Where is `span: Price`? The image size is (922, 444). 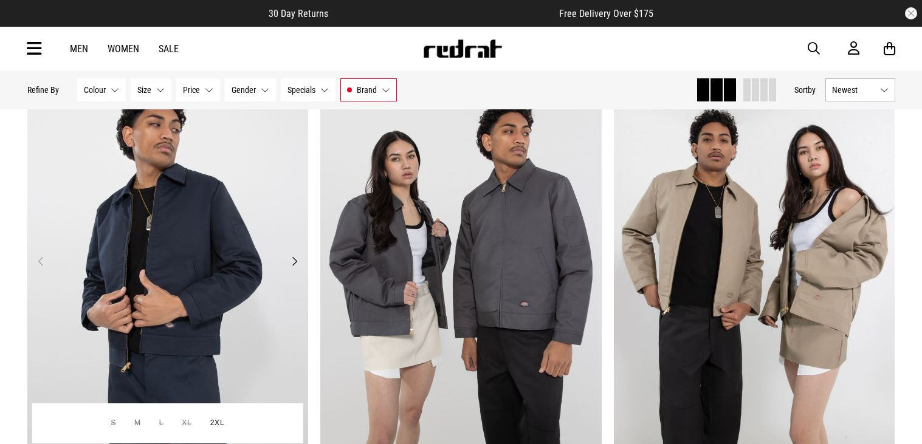 span: Price is located at coordinates (191, 90).